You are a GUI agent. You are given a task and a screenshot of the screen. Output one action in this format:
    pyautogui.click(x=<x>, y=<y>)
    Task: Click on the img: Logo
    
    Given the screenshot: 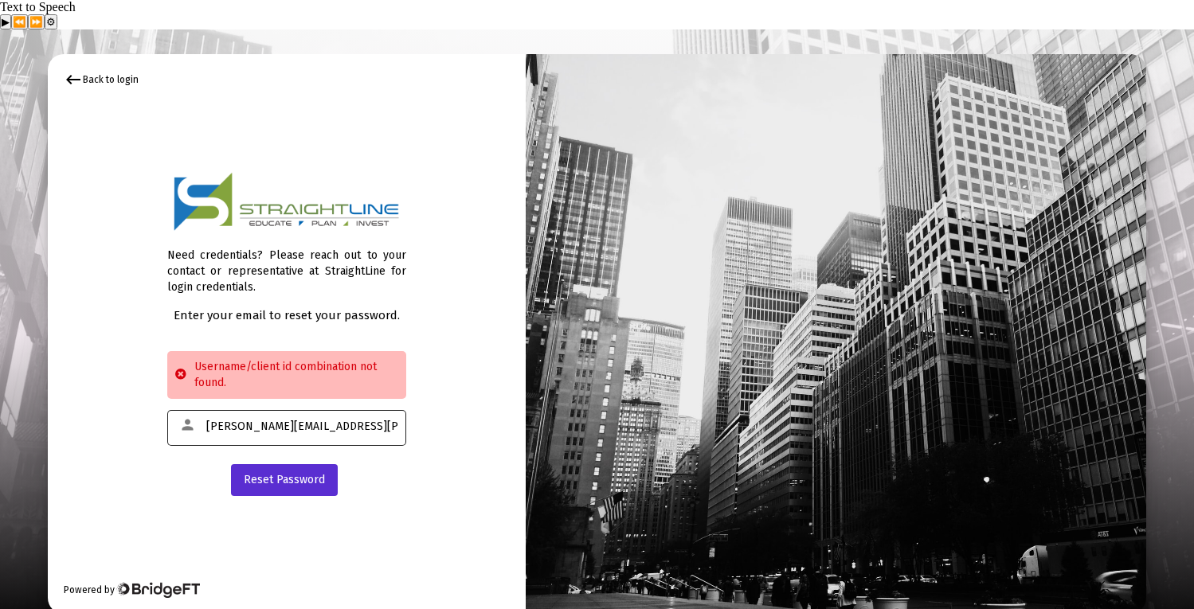 What is the action you would take?
    pyautogui.click(x=287, y=201)
    